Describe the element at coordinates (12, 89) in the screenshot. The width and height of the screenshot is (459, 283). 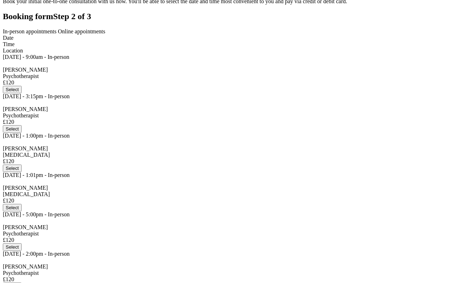
I see `button: Select Fri 5 Sep 9:00am in-person` at that location.